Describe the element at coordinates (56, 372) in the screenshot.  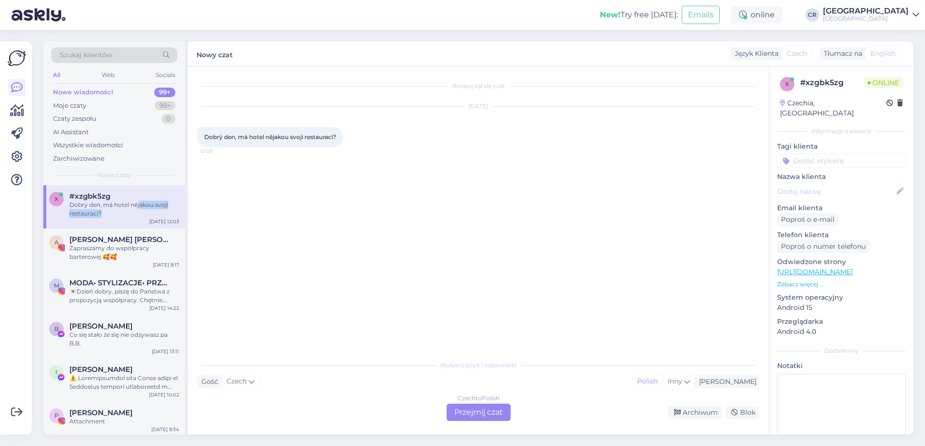
I see `span: I` at that location.